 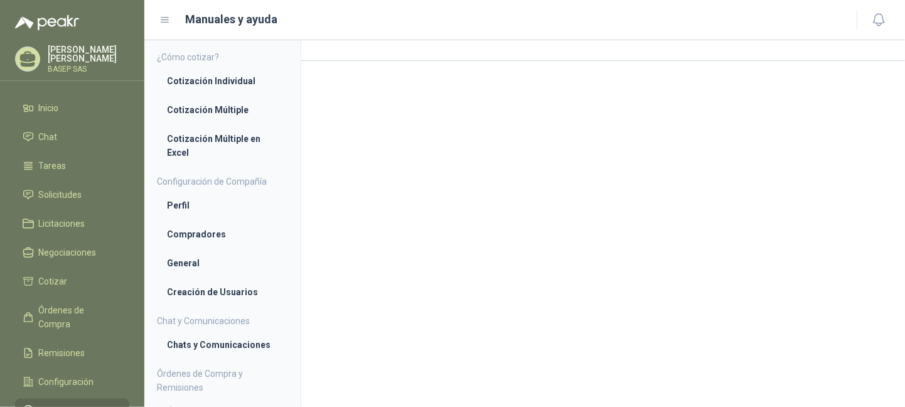 What do you see at coordinates (67, 382) in the screenshot?
I see `span: Configuración` at bounding box center [67, 382].